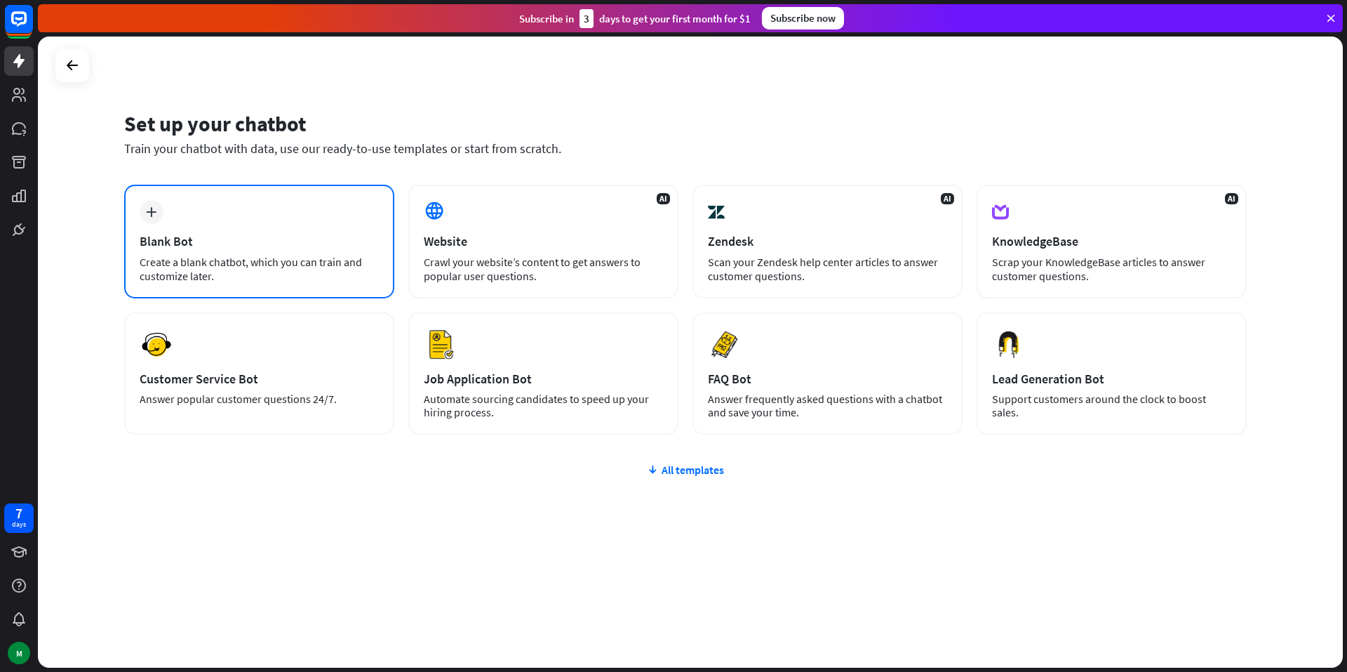 The image size is (1347, 672). Describe the element at coordinates (827, 406) in the screenshot. I see `div: Answer frequently asked questions with a chatbot and save your time.` at that location.